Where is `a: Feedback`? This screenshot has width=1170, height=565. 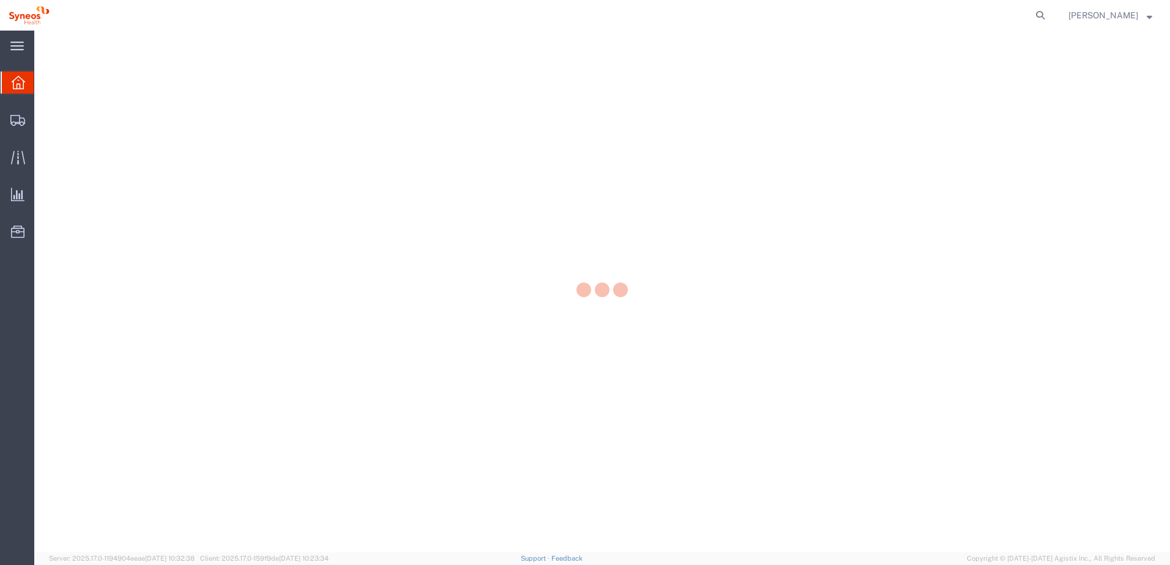
a: Feedback is located at coordinates (566, 558).